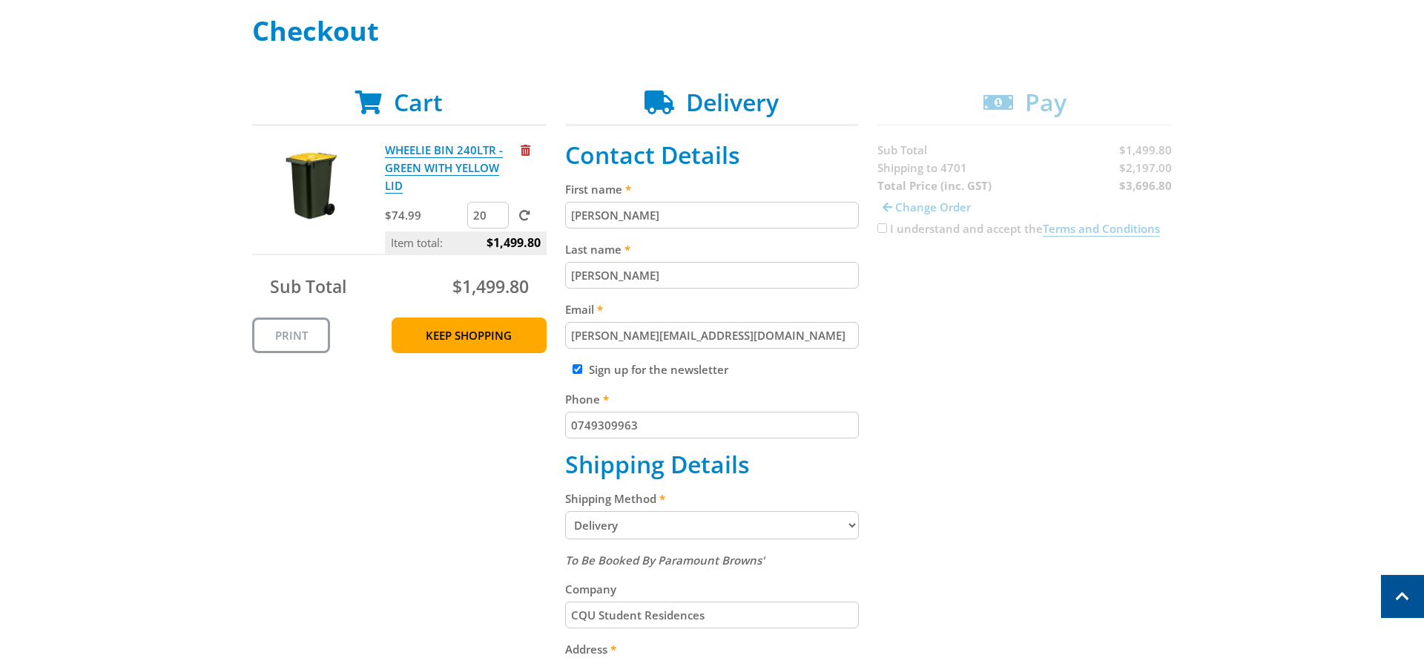  Describe the element at coordinates (659, 369) in the screenshot. I see `label: Sign up for the newsletter` at that location.